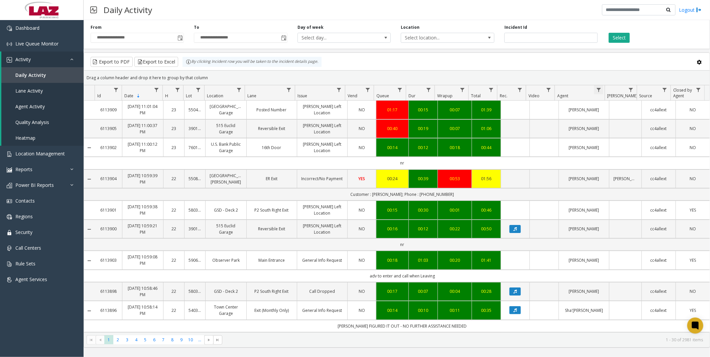  What do you see at coordinates (272, 128) in the screenshot?
I see `a: Reversible Exit` at bounding box center [272, 128].